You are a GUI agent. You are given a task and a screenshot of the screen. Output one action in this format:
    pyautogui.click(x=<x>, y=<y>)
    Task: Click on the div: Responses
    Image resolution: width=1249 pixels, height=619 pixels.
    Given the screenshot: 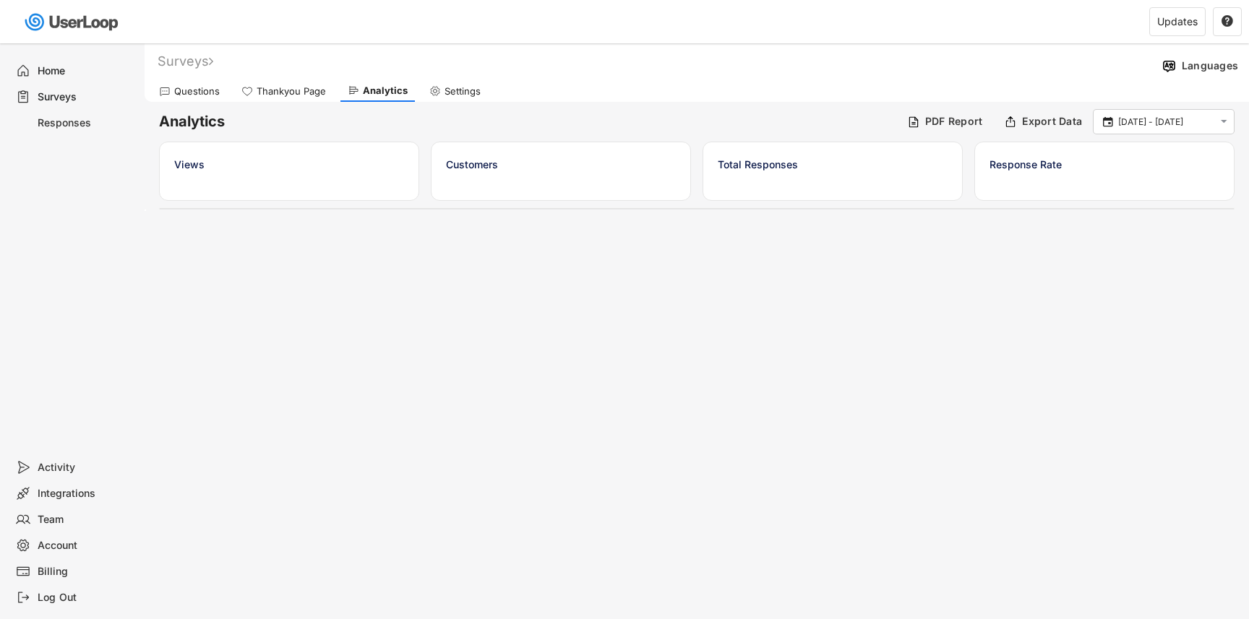 What is the action you would take?
    pyautogui.click(x=85, y=123)
    